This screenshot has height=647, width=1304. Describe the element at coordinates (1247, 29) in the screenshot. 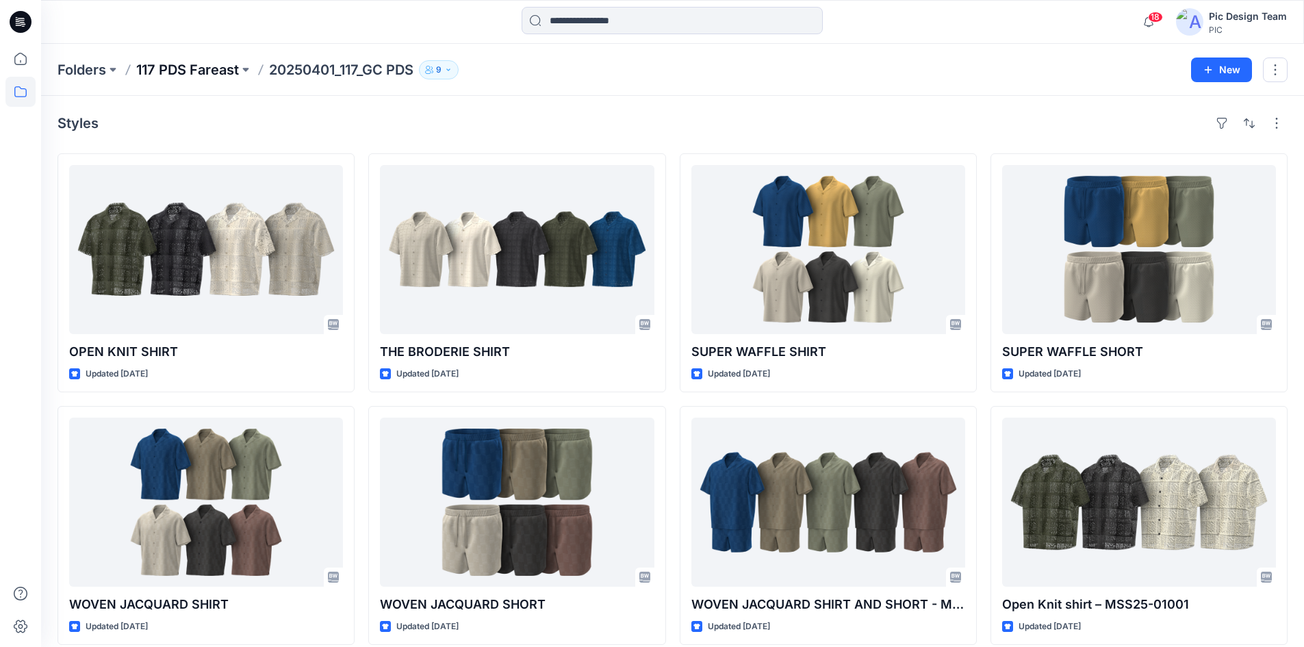

I see `div: PIC` at that location.